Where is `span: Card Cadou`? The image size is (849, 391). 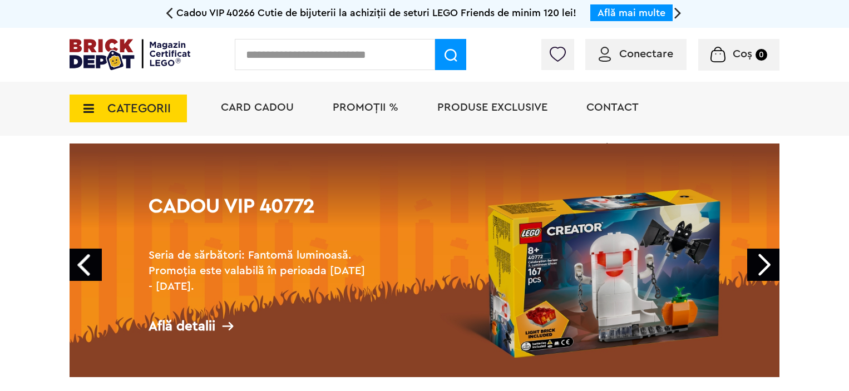 span: Card Cadou is located at coordinates (257, 107).